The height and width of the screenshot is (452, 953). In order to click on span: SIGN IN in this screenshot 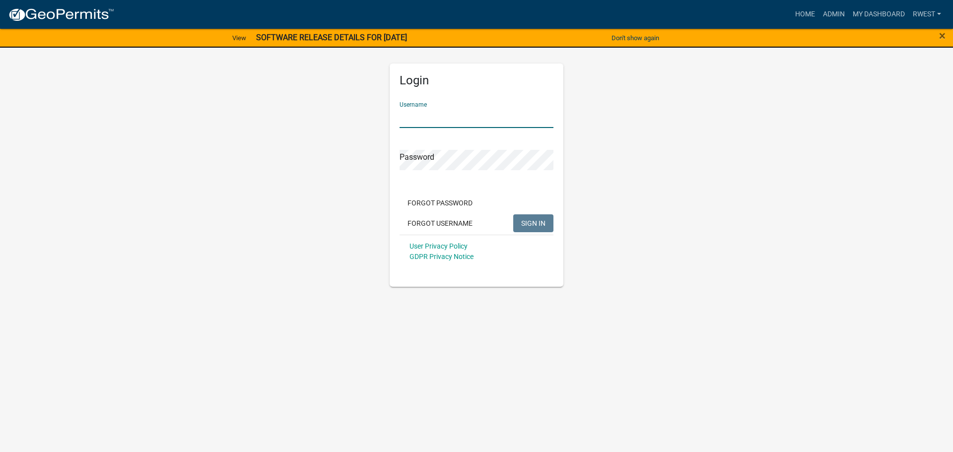, I will do `click(533, 223)`.